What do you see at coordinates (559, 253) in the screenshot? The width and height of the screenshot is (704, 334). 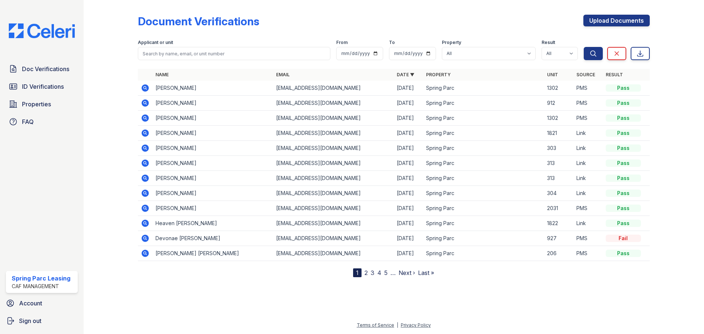 I see `td: 206` at bounding box center [559, 253].